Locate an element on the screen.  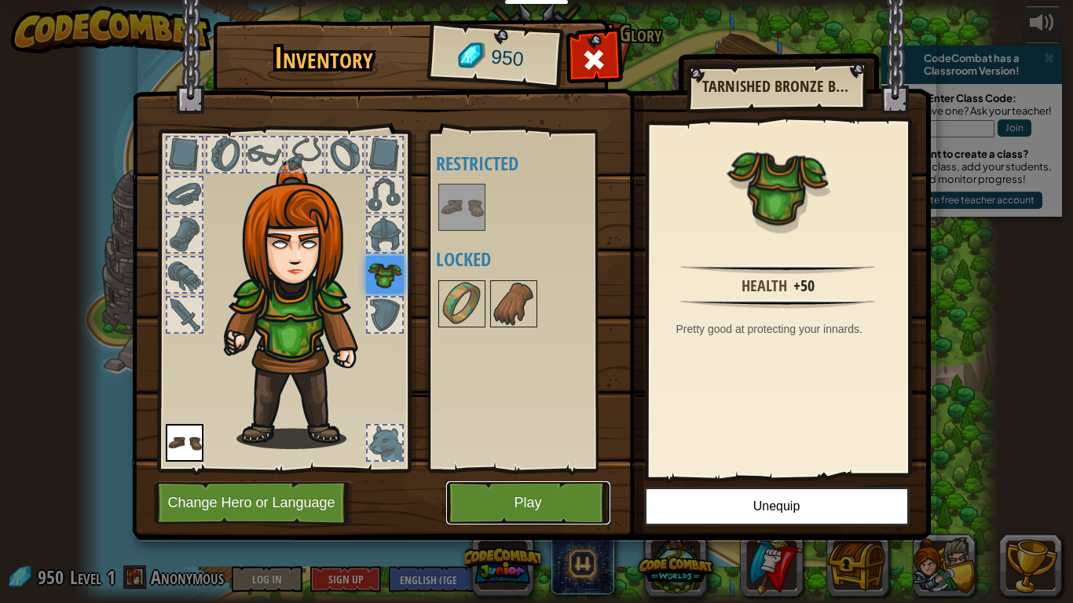
button: Change Hero or Language is located at coordinates (254, 503).